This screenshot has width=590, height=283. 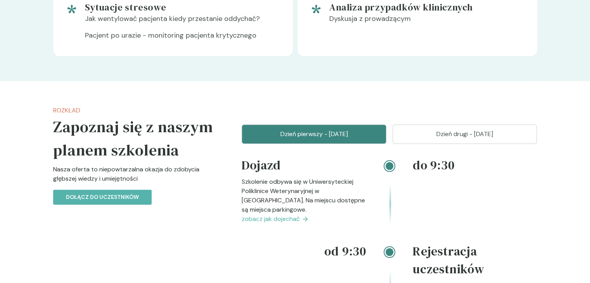 What do you see at coordinates (135, 111) in the screenshot?
I see `p: Rozkład` at bounding box center [135, 111].